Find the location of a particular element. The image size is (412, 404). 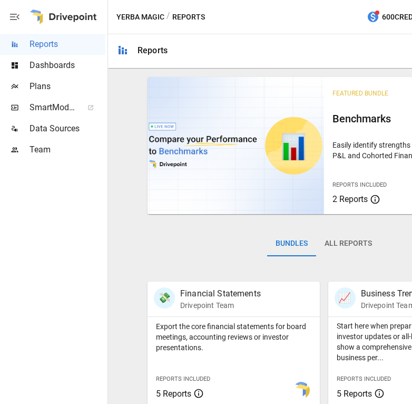

span: Reports is located at coordinates (67, 44).